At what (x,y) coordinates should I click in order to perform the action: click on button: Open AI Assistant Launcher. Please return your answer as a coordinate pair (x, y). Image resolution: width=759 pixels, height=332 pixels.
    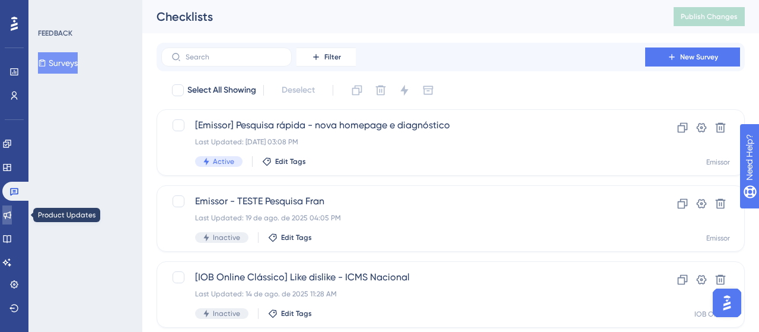
    Looking at the image, I should click on (18, 18).